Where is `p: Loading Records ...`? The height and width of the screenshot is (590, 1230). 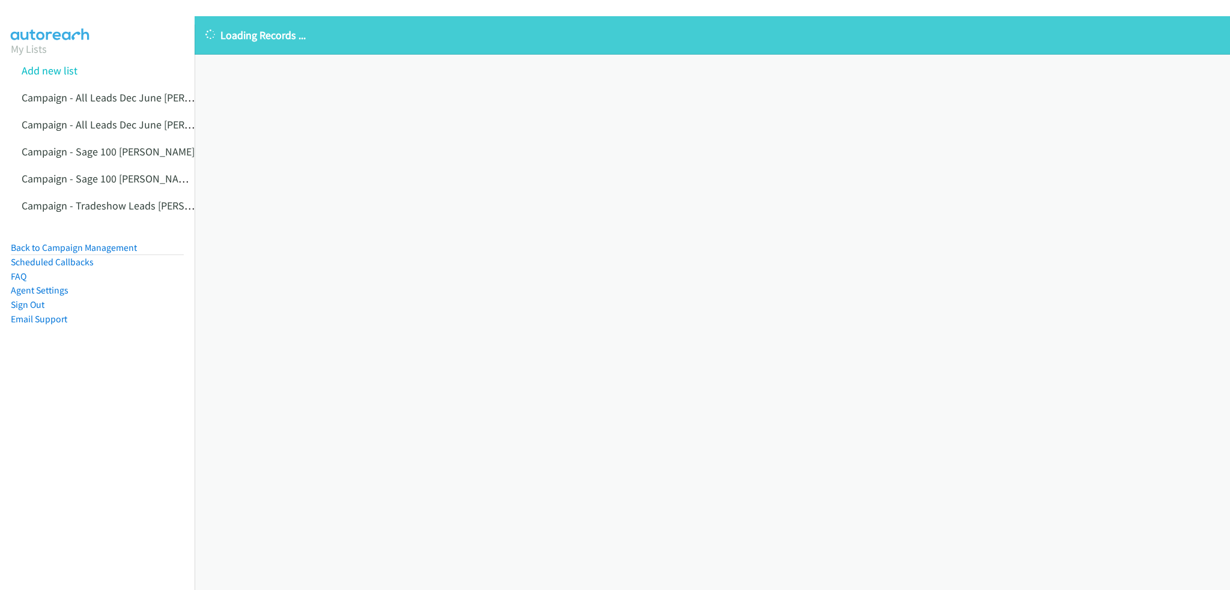
p: Loading Records ... is located at coordinates (712, 35).